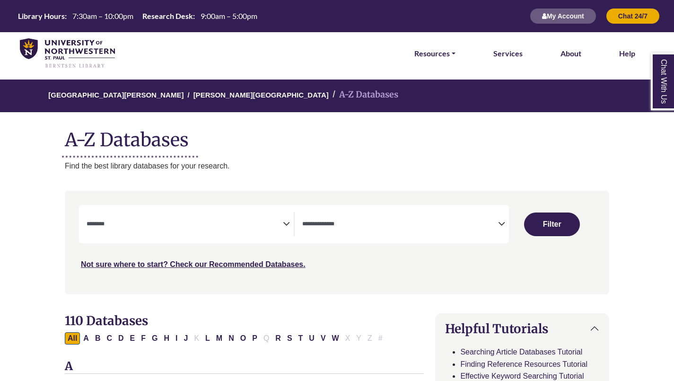 The image size is (674, 381). I want to click on p: Find the best library databases for your research., so click(337, 166).